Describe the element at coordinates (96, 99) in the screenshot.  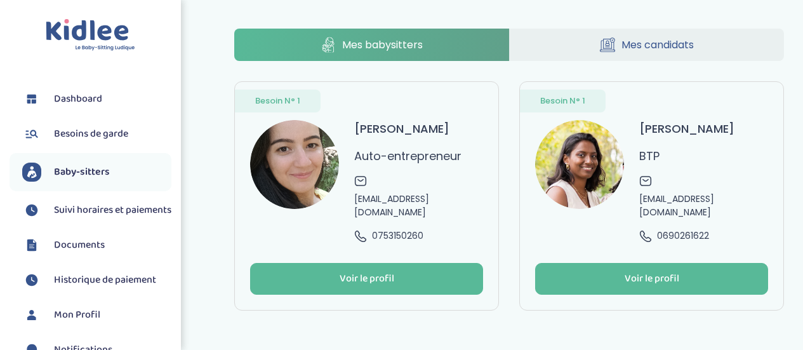
I see `a: Dashboard` at that location.